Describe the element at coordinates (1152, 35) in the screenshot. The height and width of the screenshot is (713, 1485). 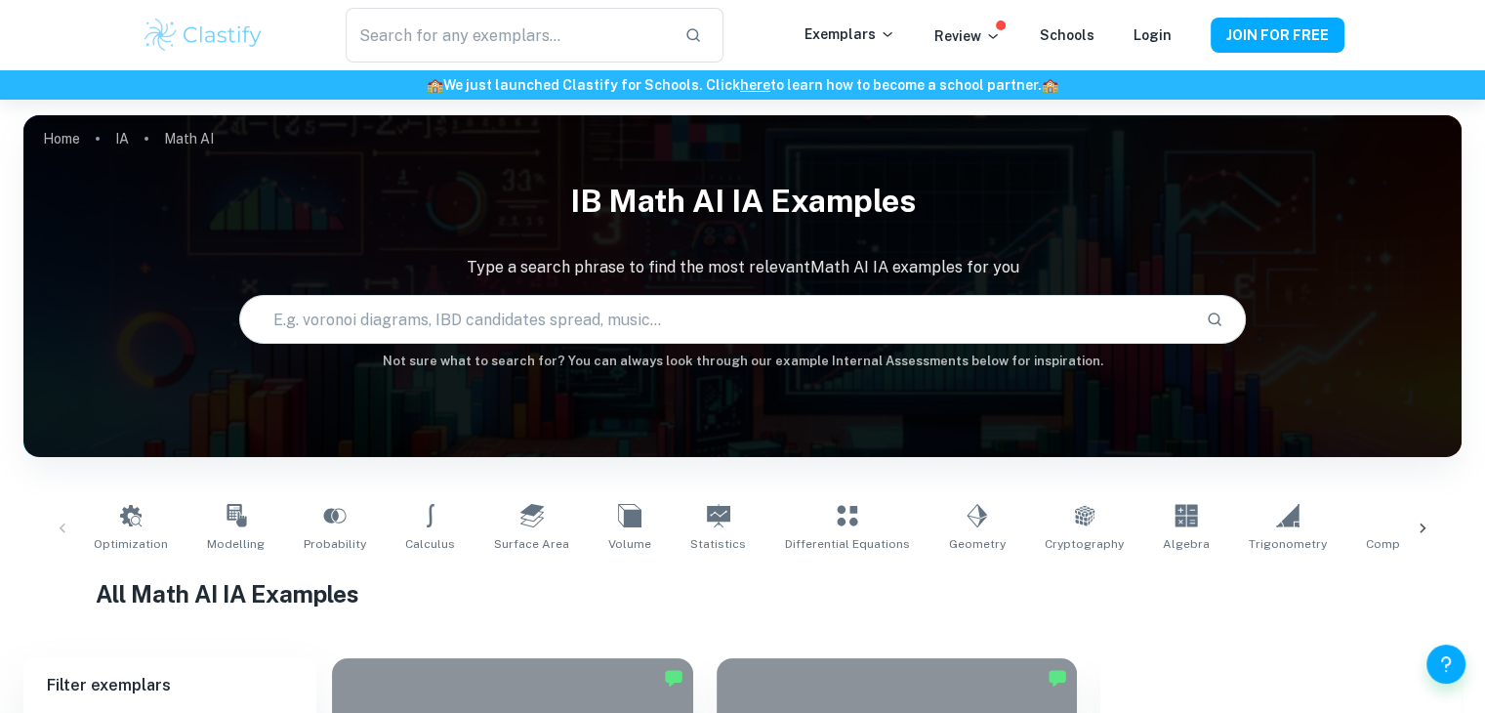
I see `a: Login` at that location.